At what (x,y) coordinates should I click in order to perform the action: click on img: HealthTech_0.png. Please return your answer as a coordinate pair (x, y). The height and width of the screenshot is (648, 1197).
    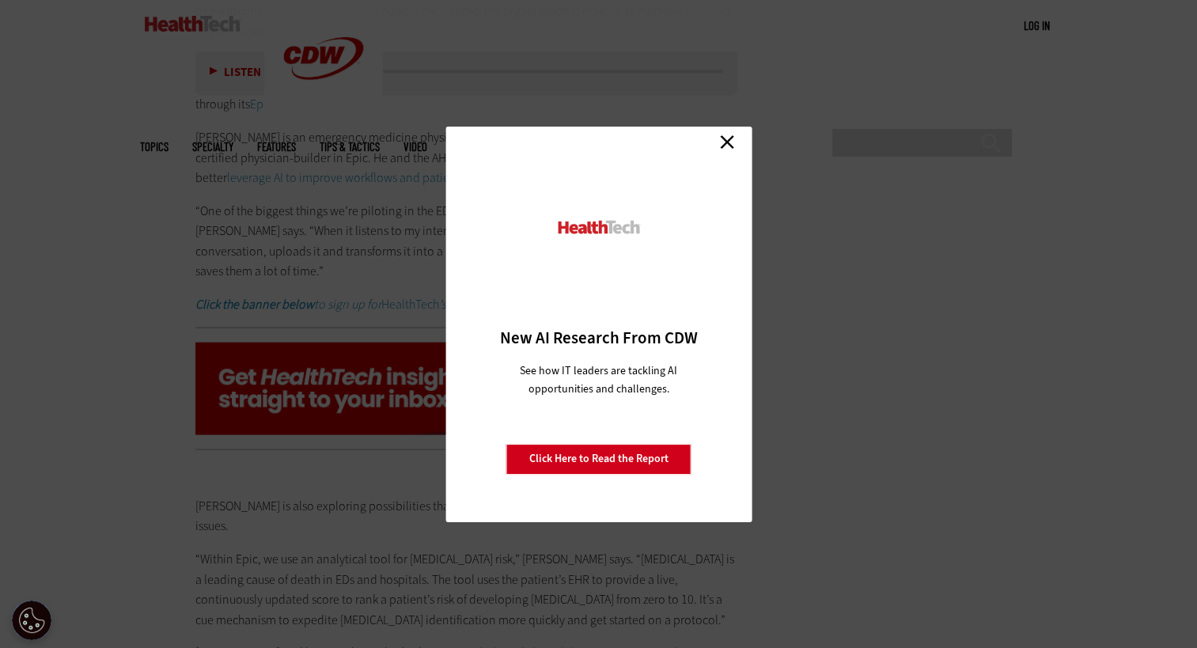
    Looking at the image, I should click on (598, 227).